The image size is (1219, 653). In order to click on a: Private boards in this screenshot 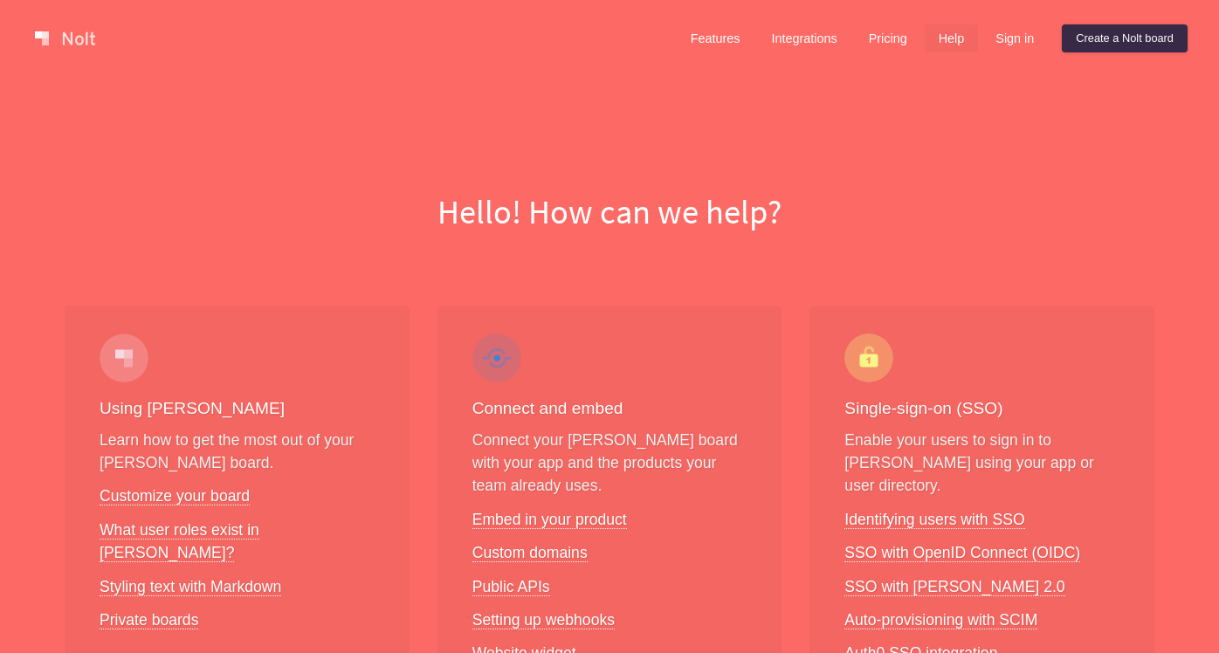, I will do `click(148, 620)`.